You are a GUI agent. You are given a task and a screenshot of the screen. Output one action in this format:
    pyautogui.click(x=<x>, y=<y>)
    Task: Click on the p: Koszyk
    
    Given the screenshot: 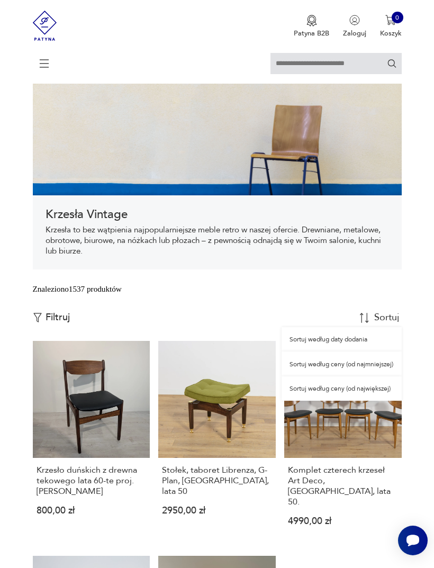 What is the action you would take?
    pyautogui.click(x=391, y=33)
    